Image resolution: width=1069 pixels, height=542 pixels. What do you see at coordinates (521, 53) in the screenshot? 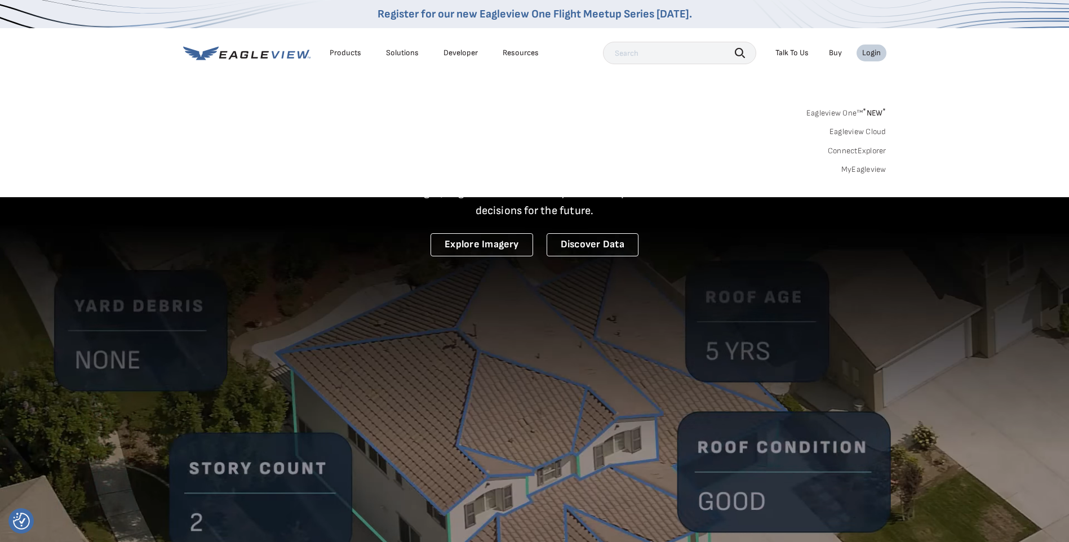
I see `div: Resources` at bounding box center [521, 53].